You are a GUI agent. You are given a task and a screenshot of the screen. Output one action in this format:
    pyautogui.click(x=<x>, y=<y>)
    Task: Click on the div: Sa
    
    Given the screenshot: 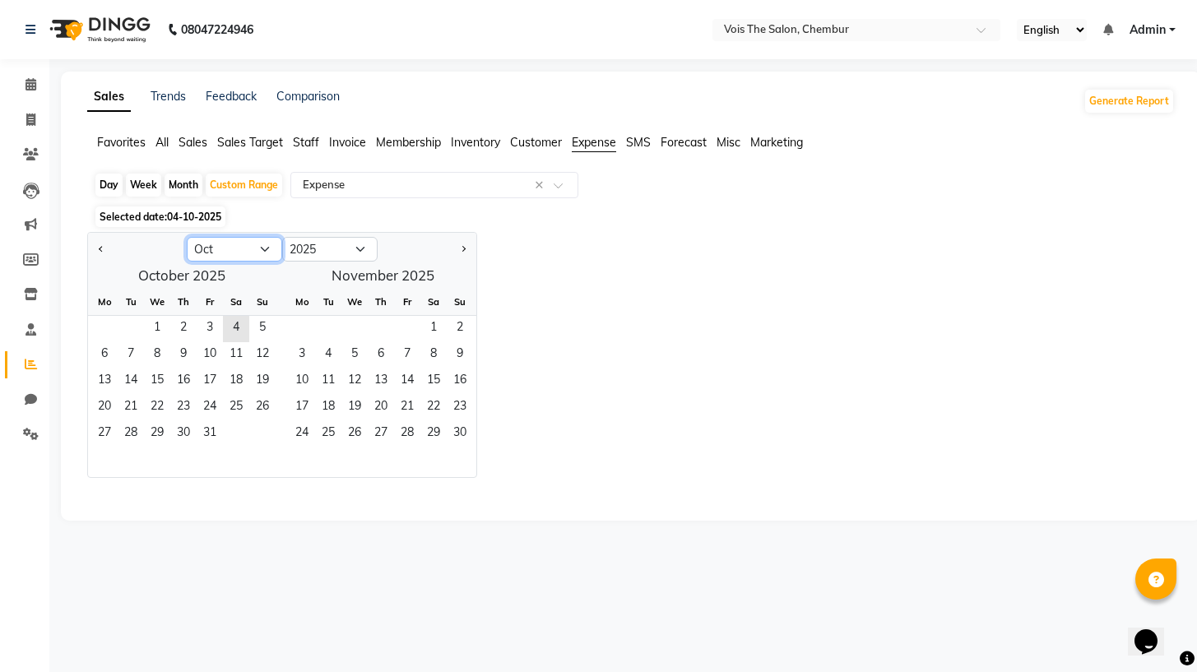 What is the action you would take?
    pyautogui.click(x=236, y=302)
    